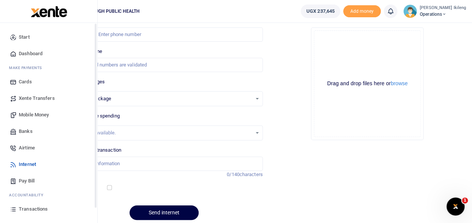 The width and height of the screenshot is (472, 223). Describe the element at coordinates (24, 37) in the screenshot. I see `span: Start` at that location.